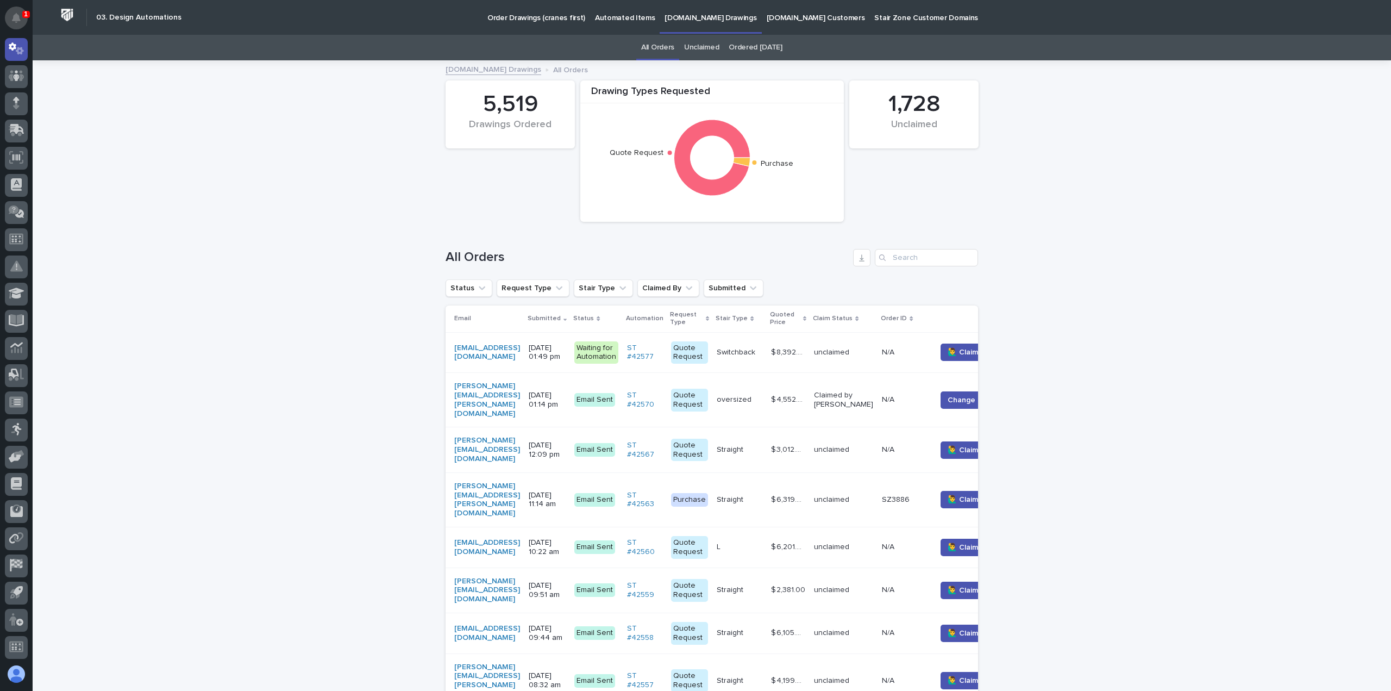 The image size is (1391, 691). What do you see at coordinates (668, 288) in the screenshot?
I see `button: Claimed By` at bounding box center [668, 288].